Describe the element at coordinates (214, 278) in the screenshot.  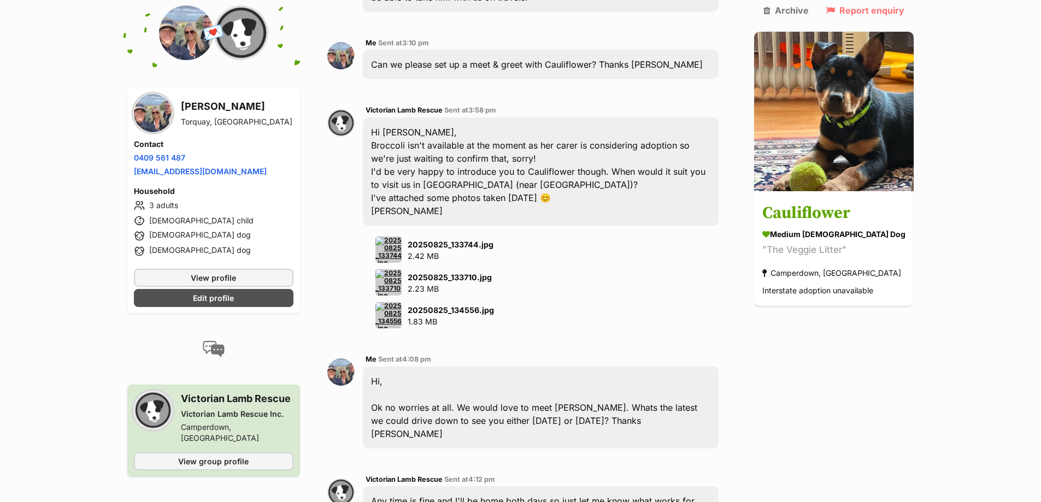
I see `a: View profile` at that location.